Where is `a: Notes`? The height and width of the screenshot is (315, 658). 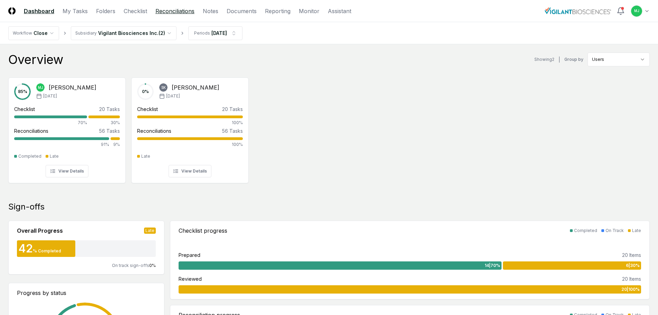
a: Notes is located at coordinates (210, 11).